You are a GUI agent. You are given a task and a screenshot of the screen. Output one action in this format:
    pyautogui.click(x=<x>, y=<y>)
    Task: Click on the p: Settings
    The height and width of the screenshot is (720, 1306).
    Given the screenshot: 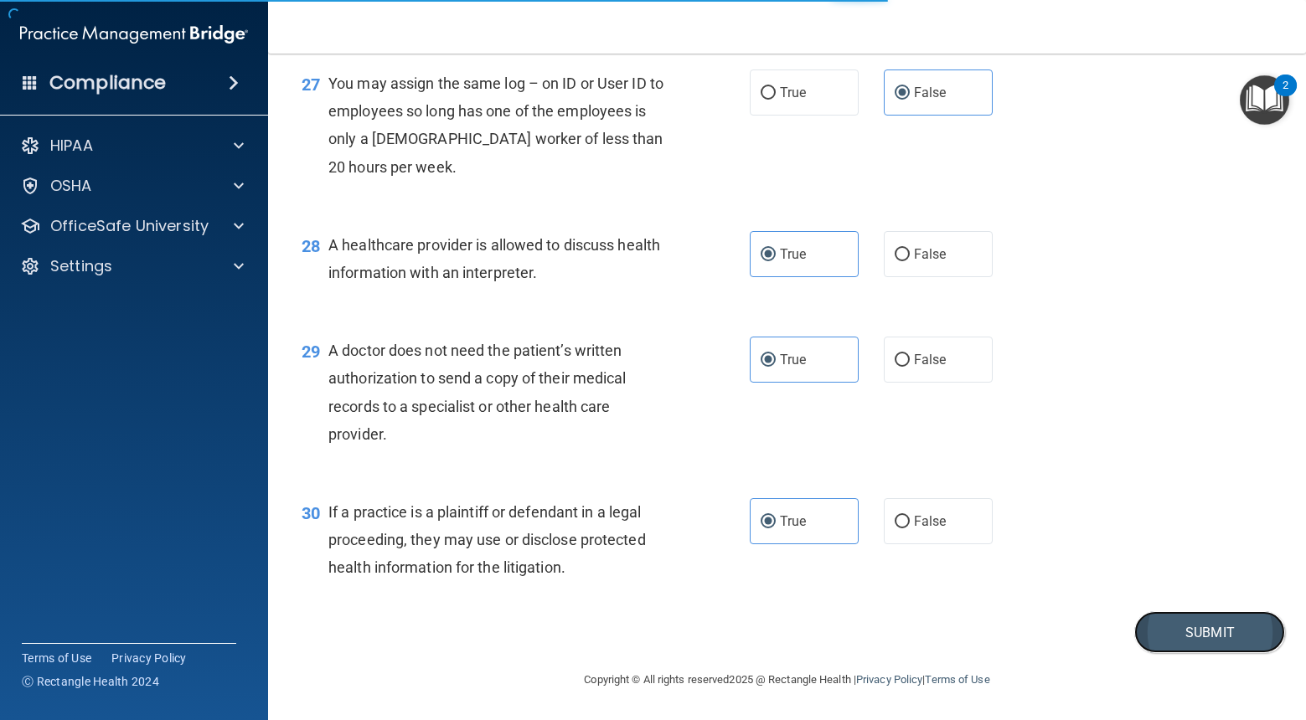 What is the action you would take?
    pyautogui.click(x=81, y=266)
    